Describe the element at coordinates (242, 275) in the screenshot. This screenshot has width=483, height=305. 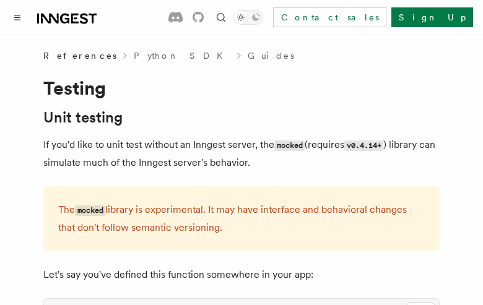
I see `p: Let's say you've defined this function somewhere in your app:` at that location.